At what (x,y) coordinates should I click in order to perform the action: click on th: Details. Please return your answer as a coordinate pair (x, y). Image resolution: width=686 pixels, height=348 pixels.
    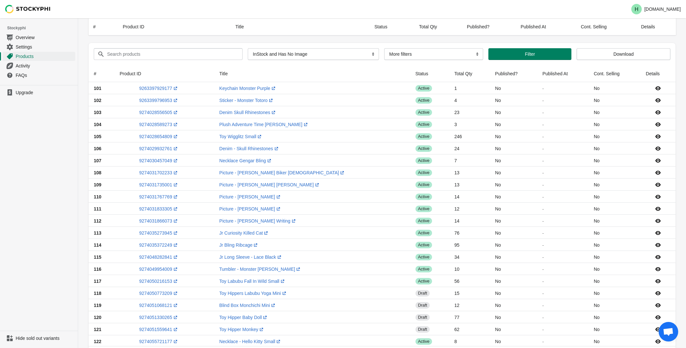
    Looking at the image, I should click on (658, 74).